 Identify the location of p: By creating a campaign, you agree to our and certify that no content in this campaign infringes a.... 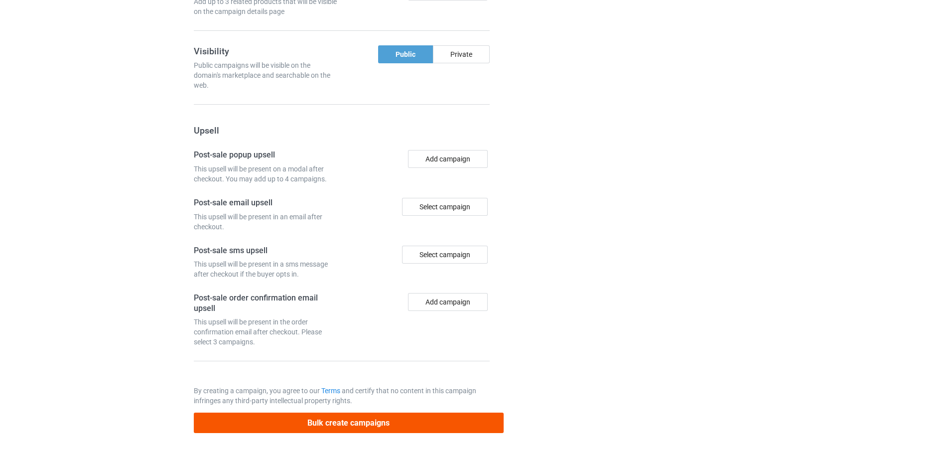
(342, 395).